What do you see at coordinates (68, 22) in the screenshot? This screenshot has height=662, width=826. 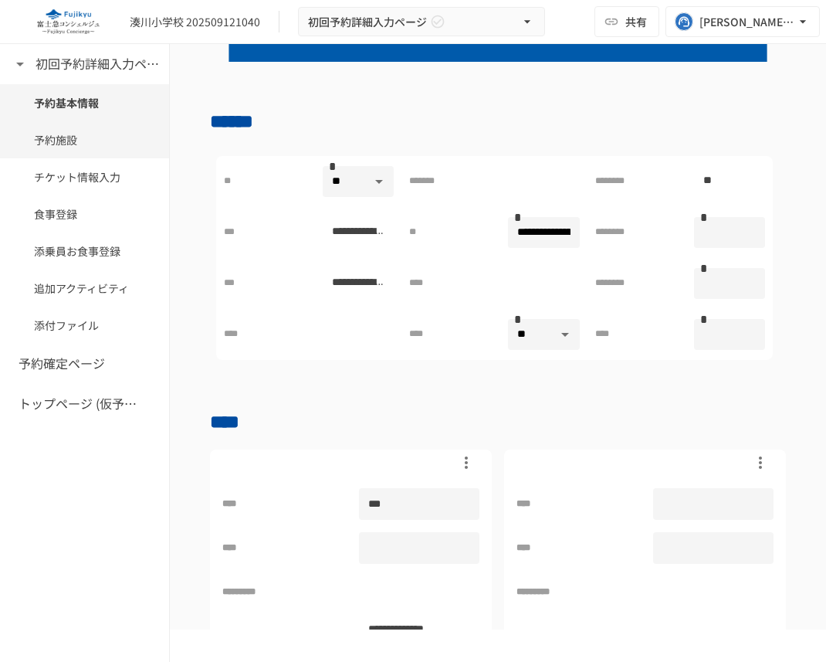 I see `img: eQeGXtYPV2fEKIA3pizDiVdzO5gJTl2ahLbsPaD2E4R` at bounding box center [68, 22].